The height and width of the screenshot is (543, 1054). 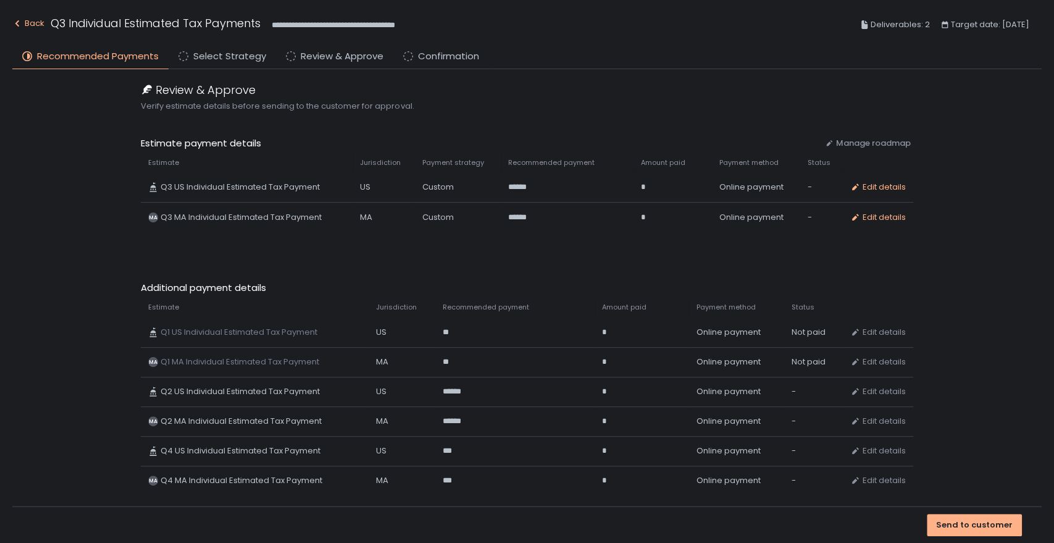 What do you see at coordinates (241, 217) in the screenshot?
I see `span: Q3 MA Individual Estimated Tax Payment` at bounding box center [241, 217].